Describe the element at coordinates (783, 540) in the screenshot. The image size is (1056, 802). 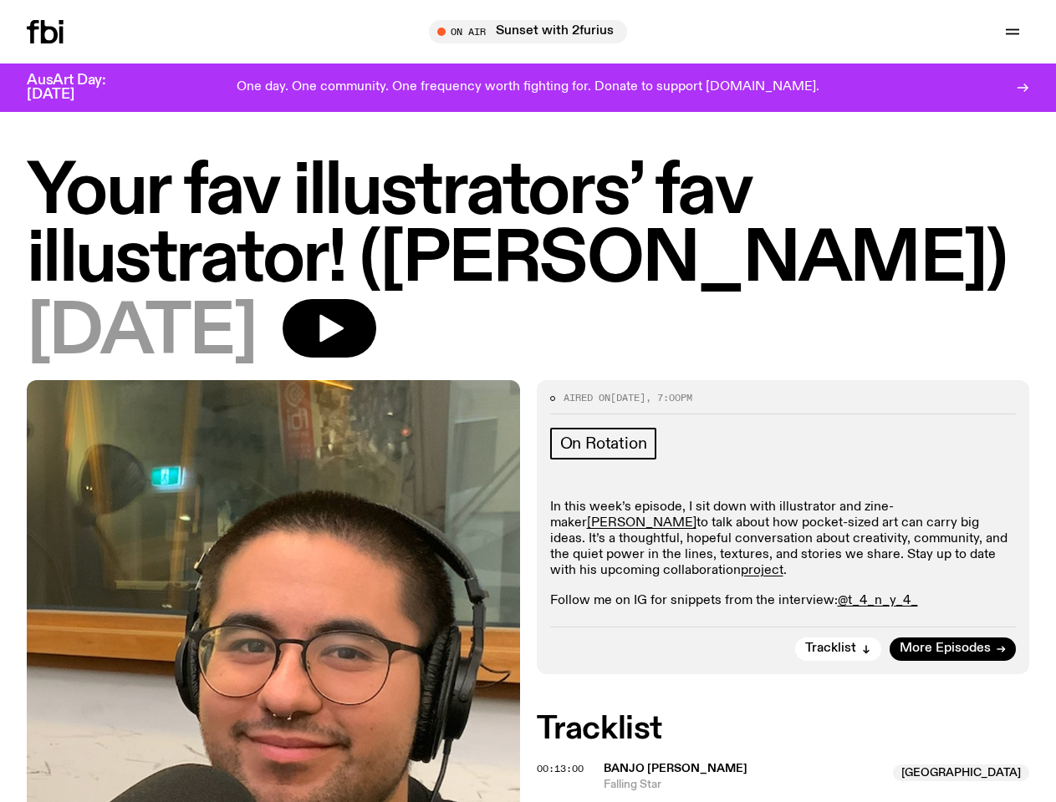
I see `p: In this week’s episode, I sit down with illustrator and zine-maker to talk about how pocket-sized...` at that location.